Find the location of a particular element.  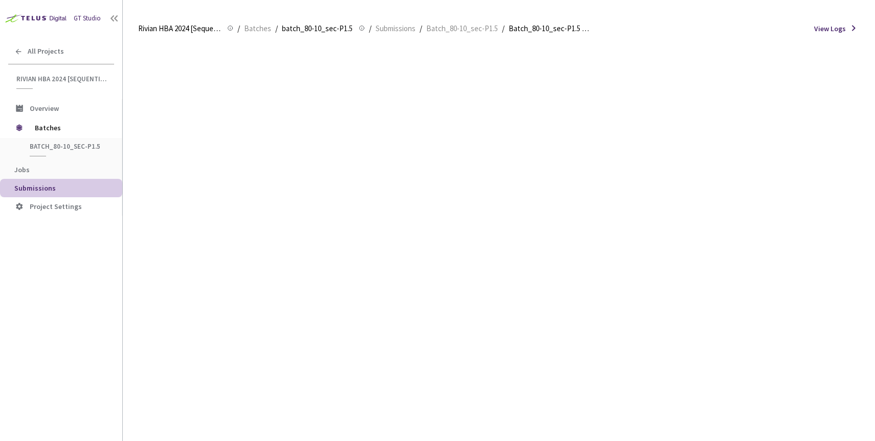

span: All Projects is located at coordinates (46, 51).